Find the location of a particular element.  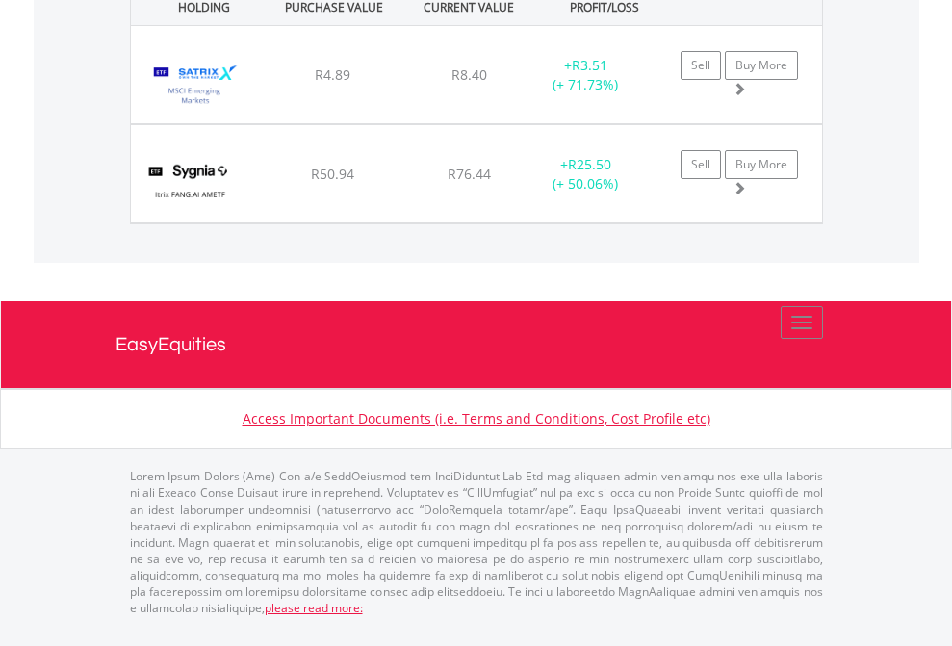

span: R8.40 is located at coordinates (469, 74).